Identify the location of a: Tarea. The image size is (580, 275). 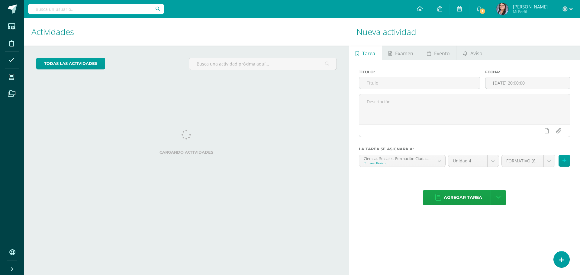
(366, 53).